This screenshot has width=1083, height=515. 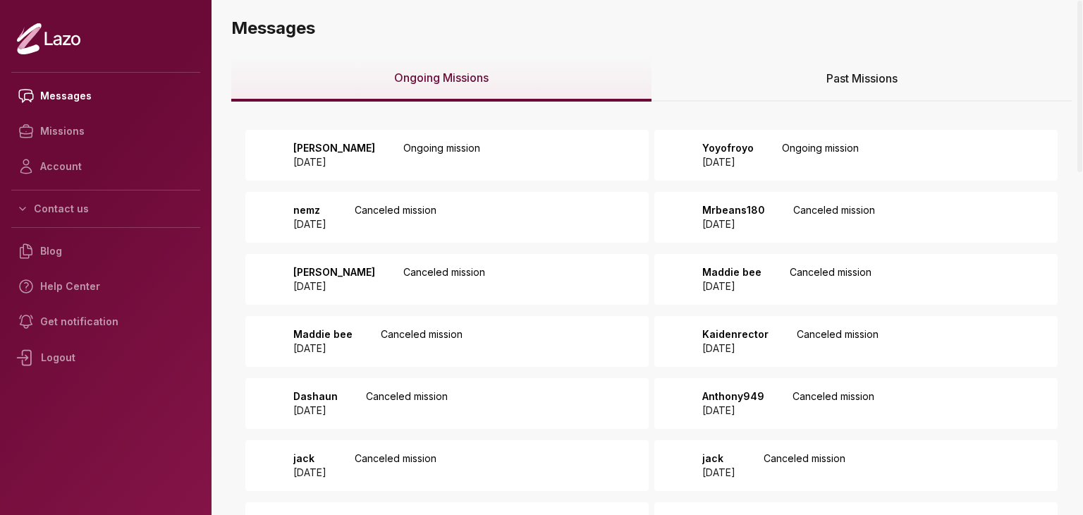 I want to click on h3: Messages, so click(x=652, y=28).